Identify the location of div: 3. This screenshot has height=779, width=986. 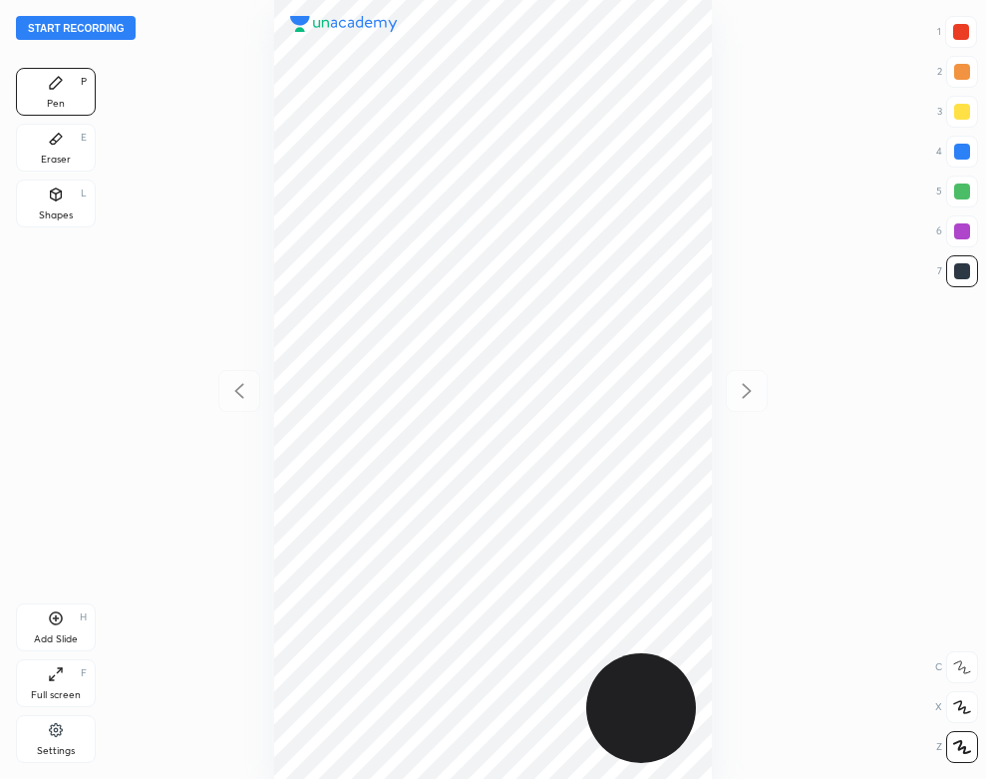
(957, 112).